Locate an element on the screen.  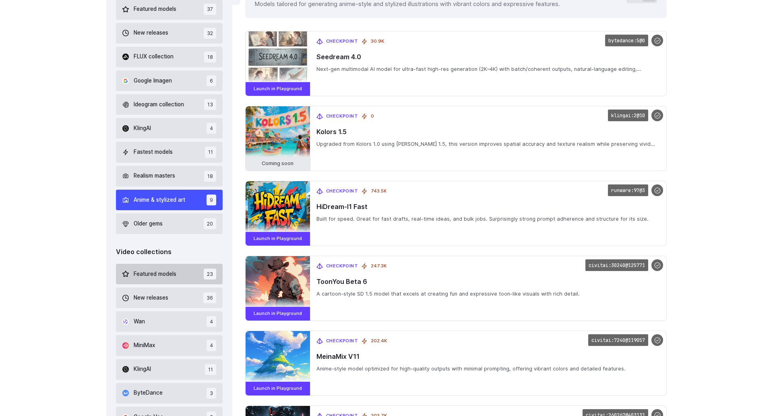
button: ByteDance 3 is located at coordinates (169, 393).